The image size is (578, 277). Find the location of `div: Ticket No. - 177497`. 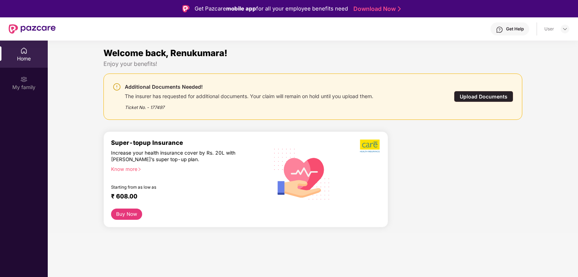

div: Ticket No. - 177497 is located at coordinates (249, 105).